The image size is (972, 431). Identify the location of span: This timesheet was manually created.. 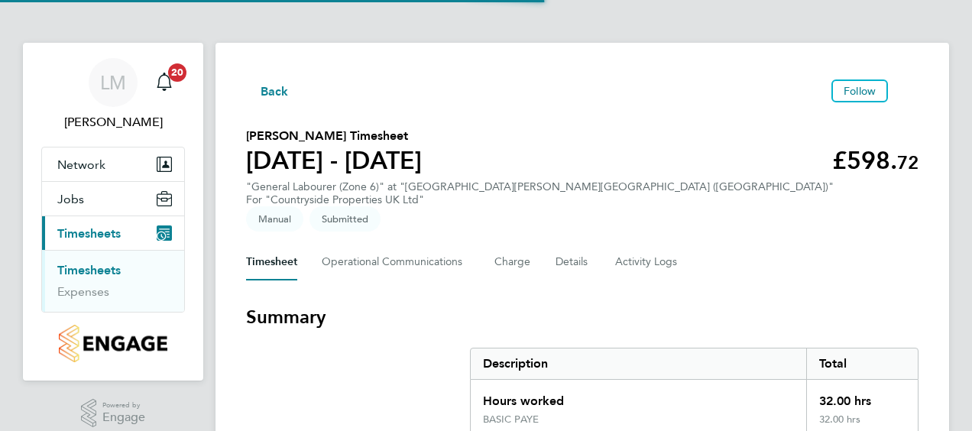
(274, 219).